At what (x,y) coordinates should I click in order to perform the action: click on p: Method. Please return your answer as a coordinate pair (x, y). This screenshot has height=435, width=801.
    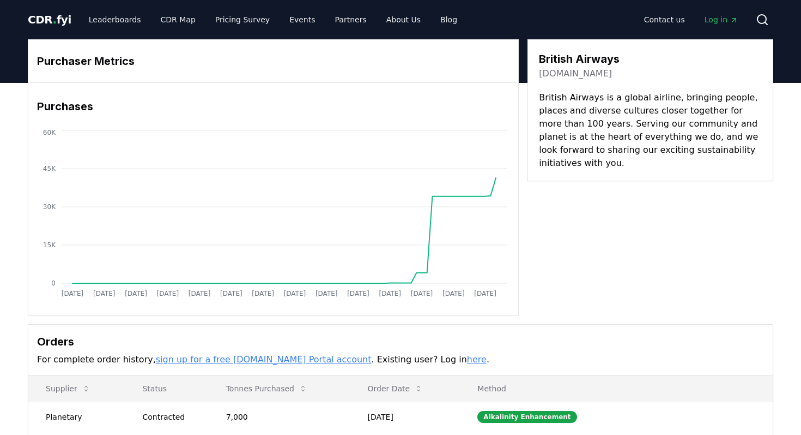
    Looking at the image, I should click on (617, 388).